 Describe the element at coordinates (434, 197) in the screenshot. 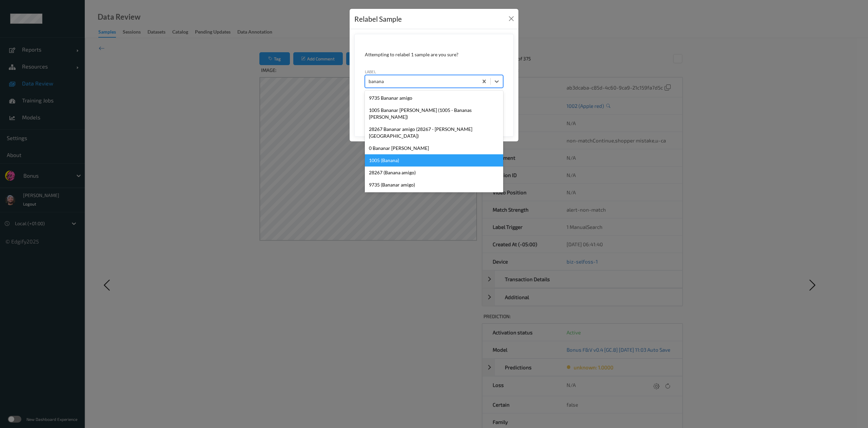

I see `div: banana` at that location.